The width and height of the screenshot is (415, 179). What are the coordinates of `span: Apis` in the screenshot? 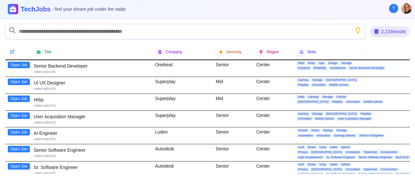 It's located at (322, 63).